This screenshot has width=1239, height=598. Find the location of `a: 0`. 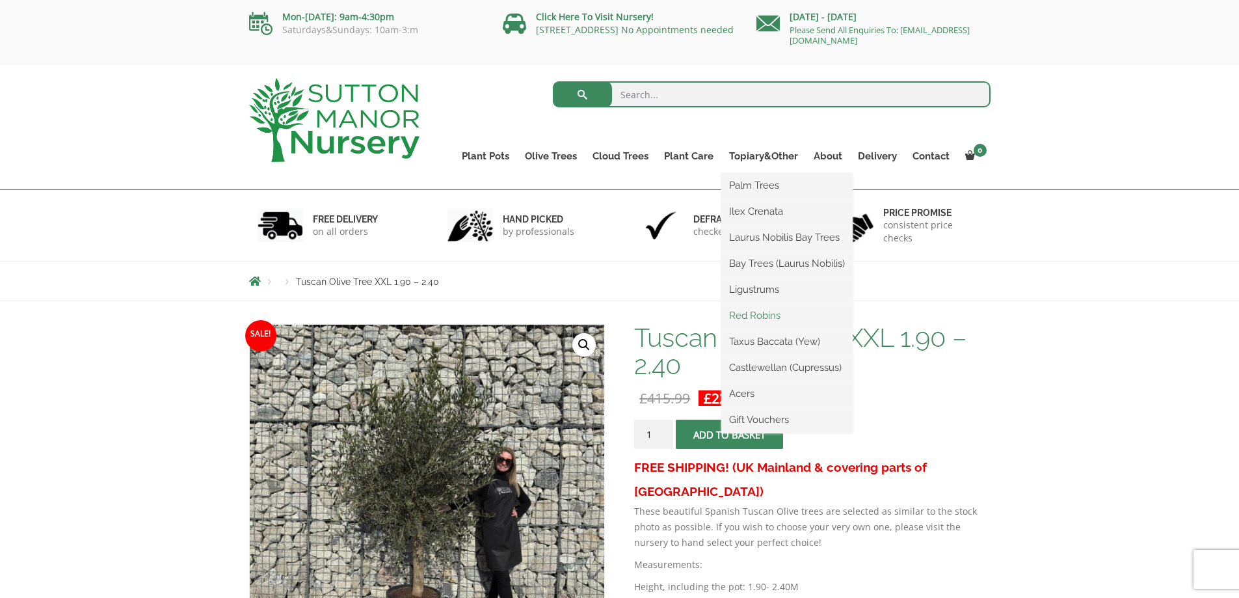

a: 0 is located at coordinates (974, 156).